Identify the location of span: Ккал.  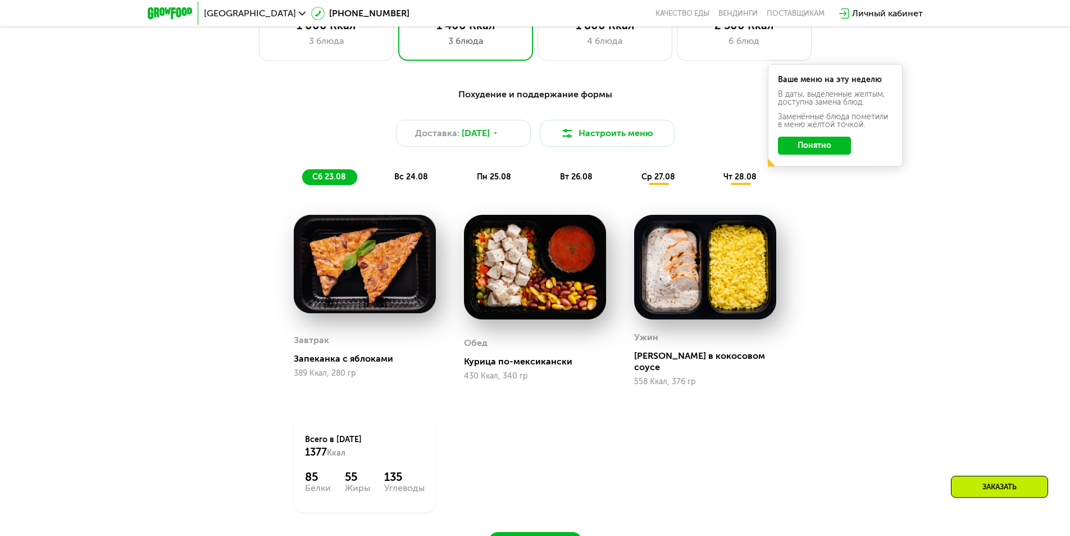
(336, 452).